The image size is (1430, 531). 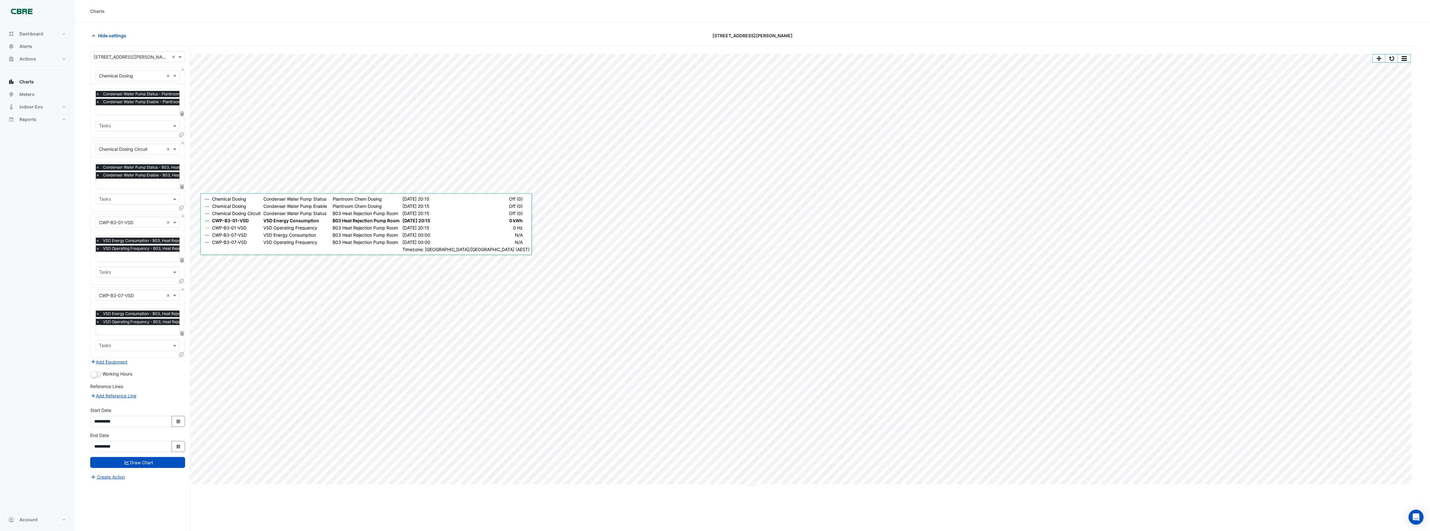 What do you see at coordinates (38, 82) in the screenshot?
I see `button: Charts` at bounding box center [38, 82].